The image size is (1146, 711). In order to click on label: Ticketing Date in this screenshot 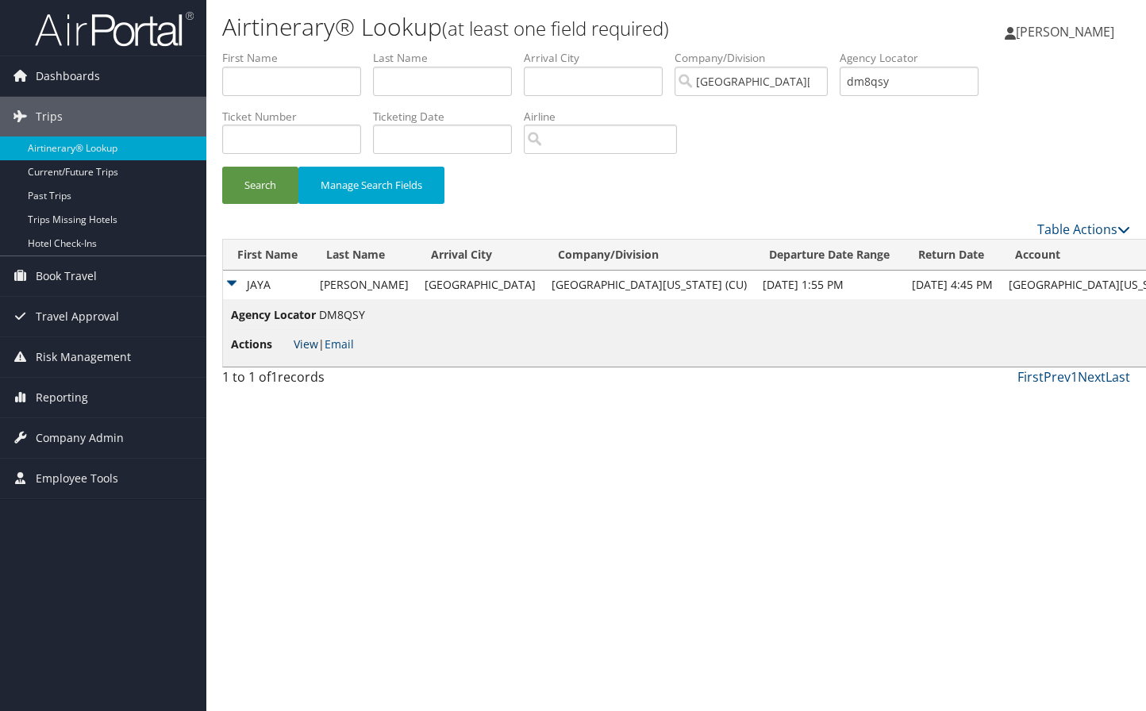, I will do `click(448, 117)`.